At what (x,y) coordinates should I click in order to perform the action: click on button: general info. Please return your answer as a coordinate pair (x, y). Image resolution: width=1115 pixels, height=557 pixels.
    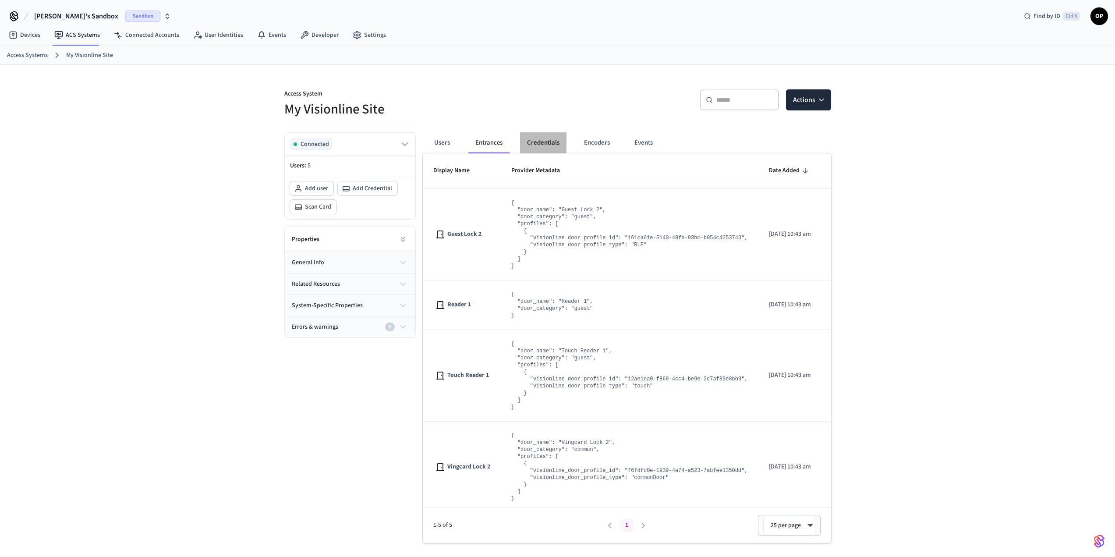
    Looking at the image, I should click on (350, 262).